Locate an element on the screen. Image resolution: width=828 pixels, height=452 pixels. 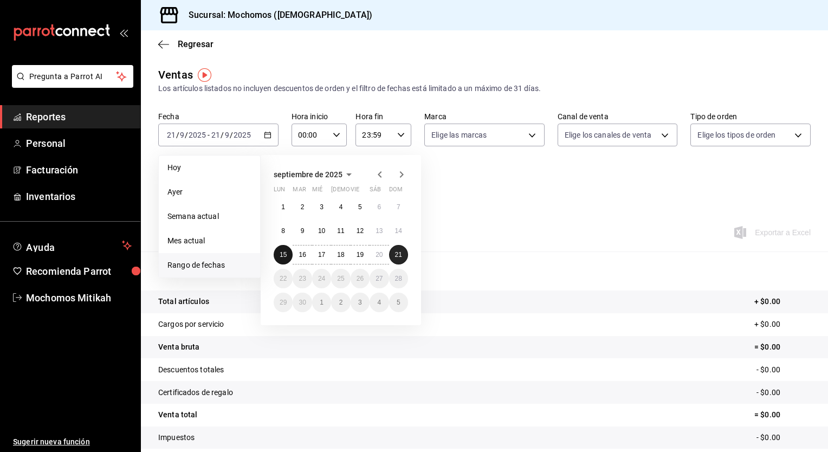
button: 8 de septiembre de 2025 is located at coordinates (283, 231).